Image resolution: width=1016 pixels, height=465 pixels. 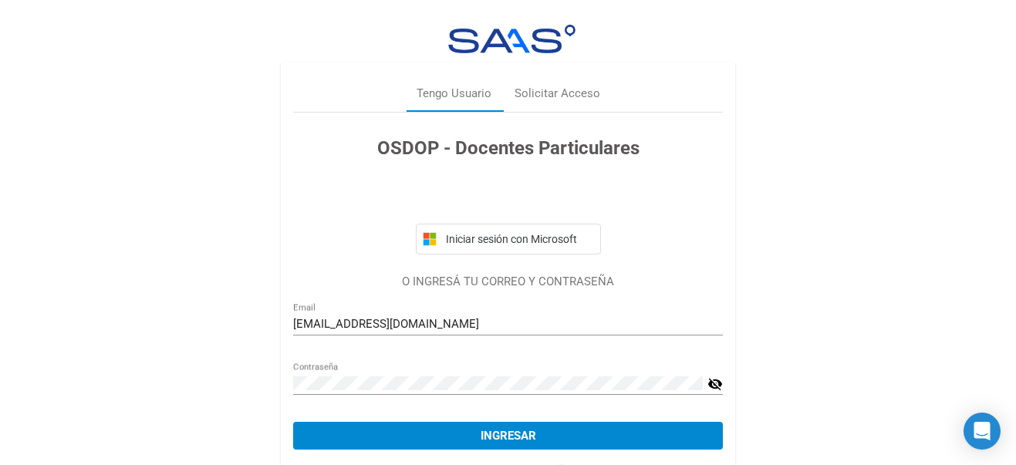 What do you see at coordinates (982, 431) in the screenshot?
I see `div: Open Intercom Messenger` at bounding box center [982, 431].